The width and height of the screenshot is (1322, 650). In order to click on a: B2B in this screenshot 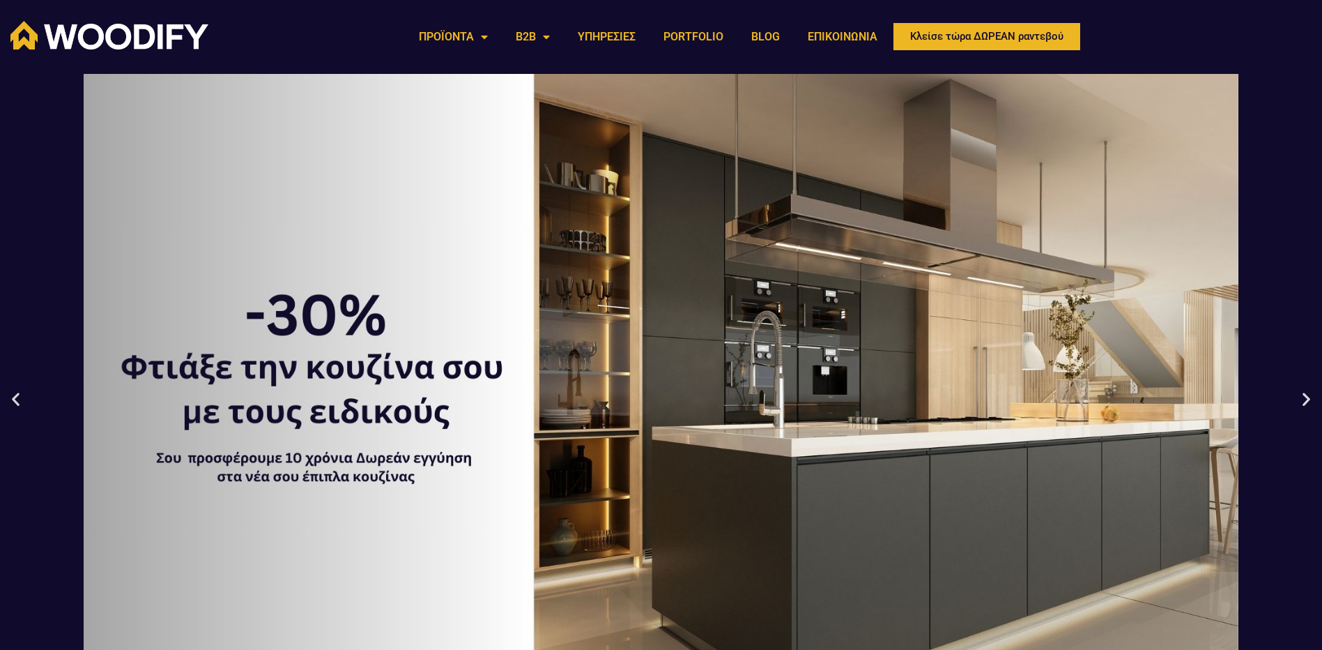, I will do `click(532, 37)`.